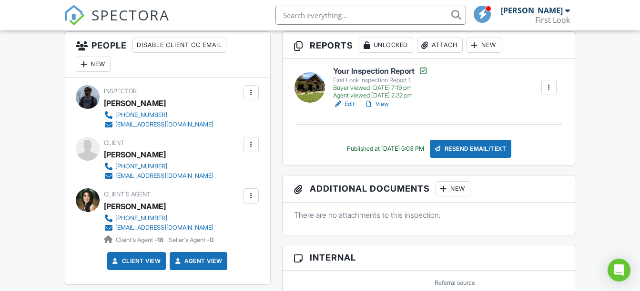  Describe the element at coordinates (131, 15) in the screenshot. I see `span: SPECTORA` at that location.